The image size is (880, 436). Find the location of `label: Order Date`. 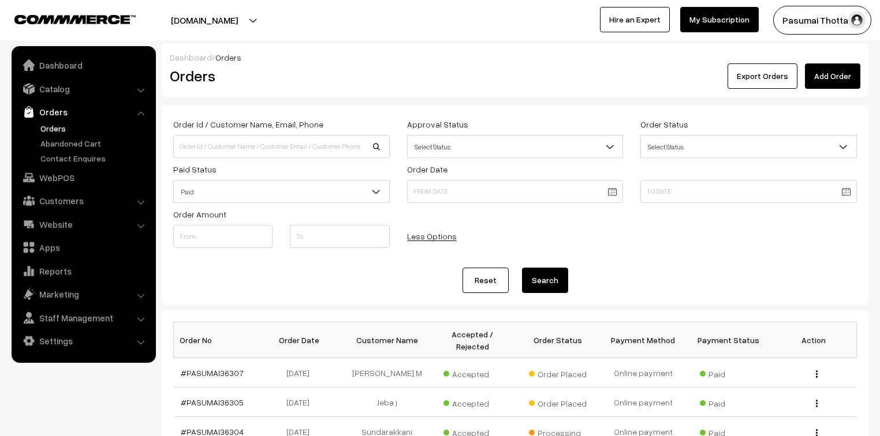

label: Order Date is located at coordinates (427, 169).